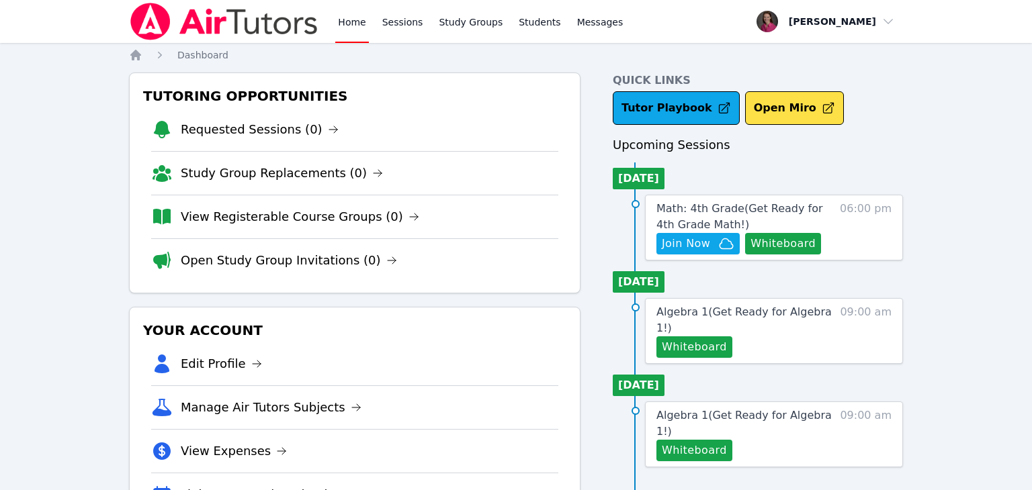  What do you see at coordinates (203, 55) in the screenshot?
I see `a: Dashboard` at bounding box center [203, 55].